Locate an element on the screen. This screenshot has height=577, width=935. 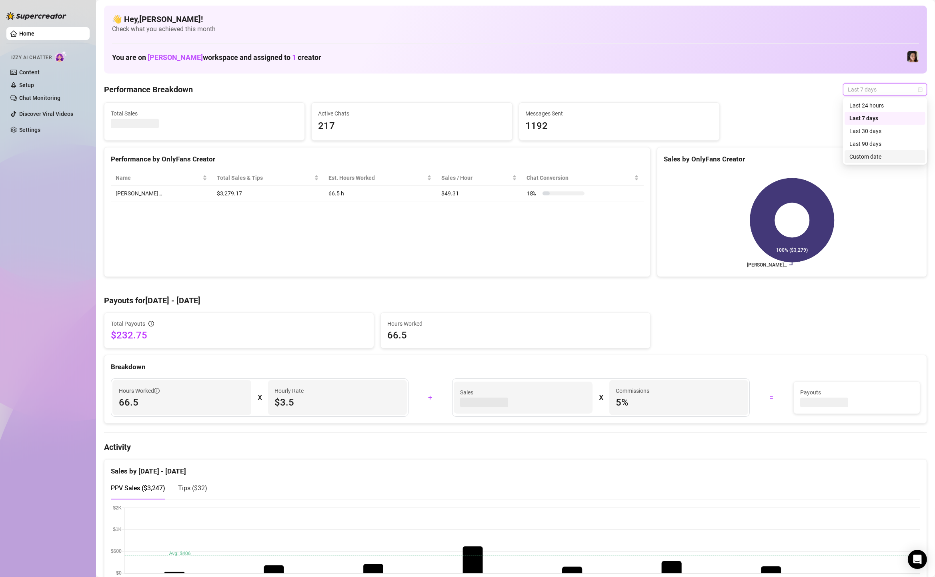
span: Messages Sent is located at coordinates (619, 114).